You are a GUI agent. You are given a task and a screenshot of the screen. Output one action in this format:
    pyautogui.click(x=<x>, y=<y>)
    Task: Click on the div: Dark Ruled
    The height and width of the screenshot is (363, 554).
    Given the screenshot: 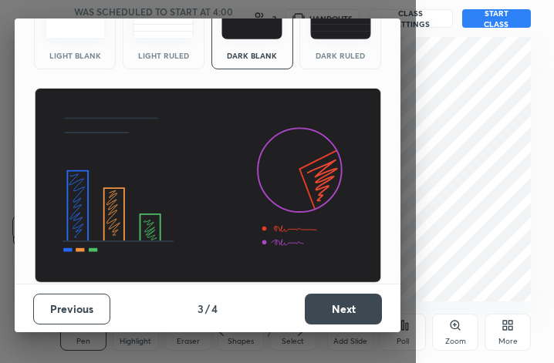 What is the action you would take?
    pyautogui.click(x=340, y=56)
    